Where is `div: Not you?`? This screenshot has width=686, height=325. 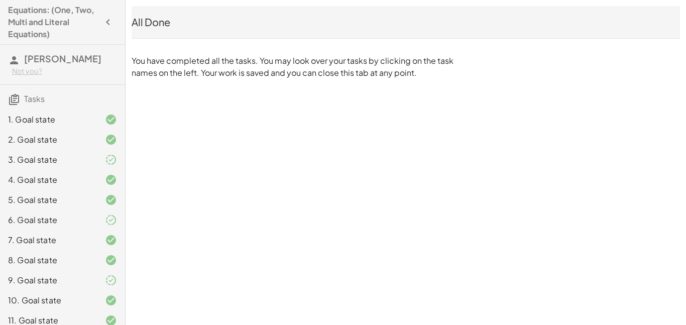 div: Not you? is located at coordinates (64, 71).